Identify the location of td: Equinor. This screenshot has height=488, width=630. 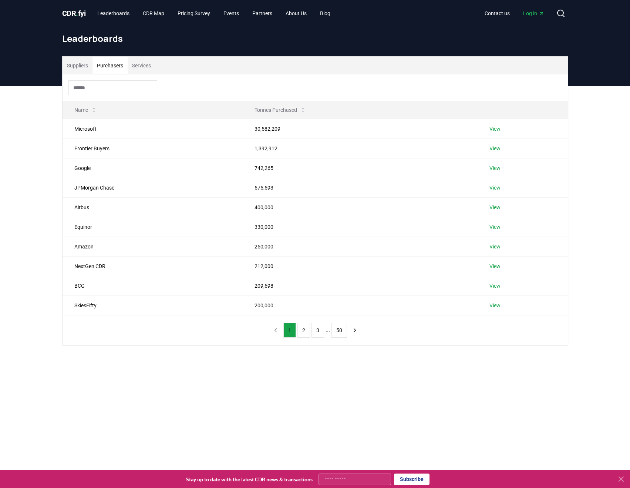
(153, 226).